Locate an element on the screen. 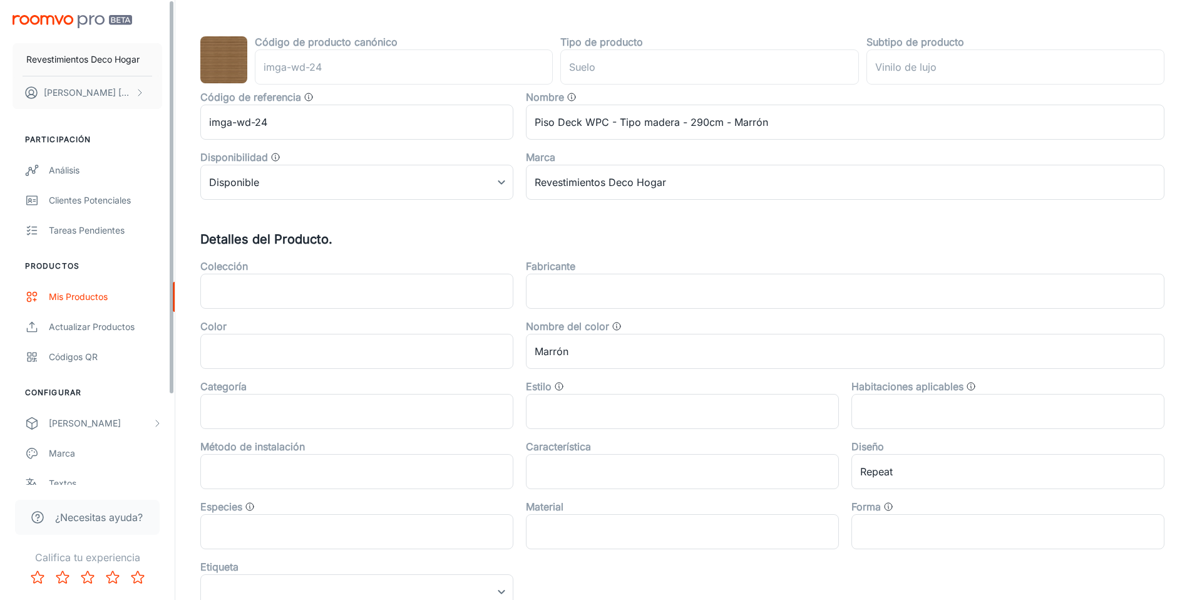 This screenshot has height=600, width=1202. div: Actualizar productos is located at coordinates (105, 327).